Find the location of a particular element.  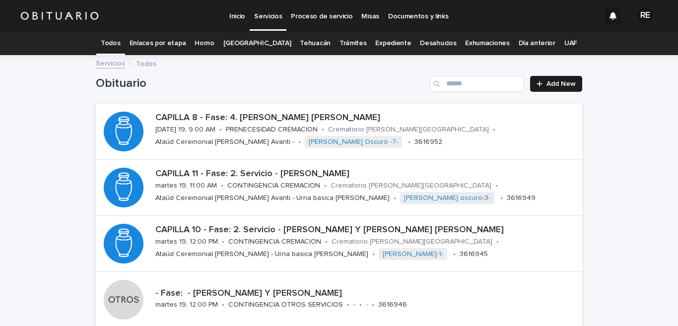

p: martes 19, 11:00 AM is located at coordinates (186, 186).